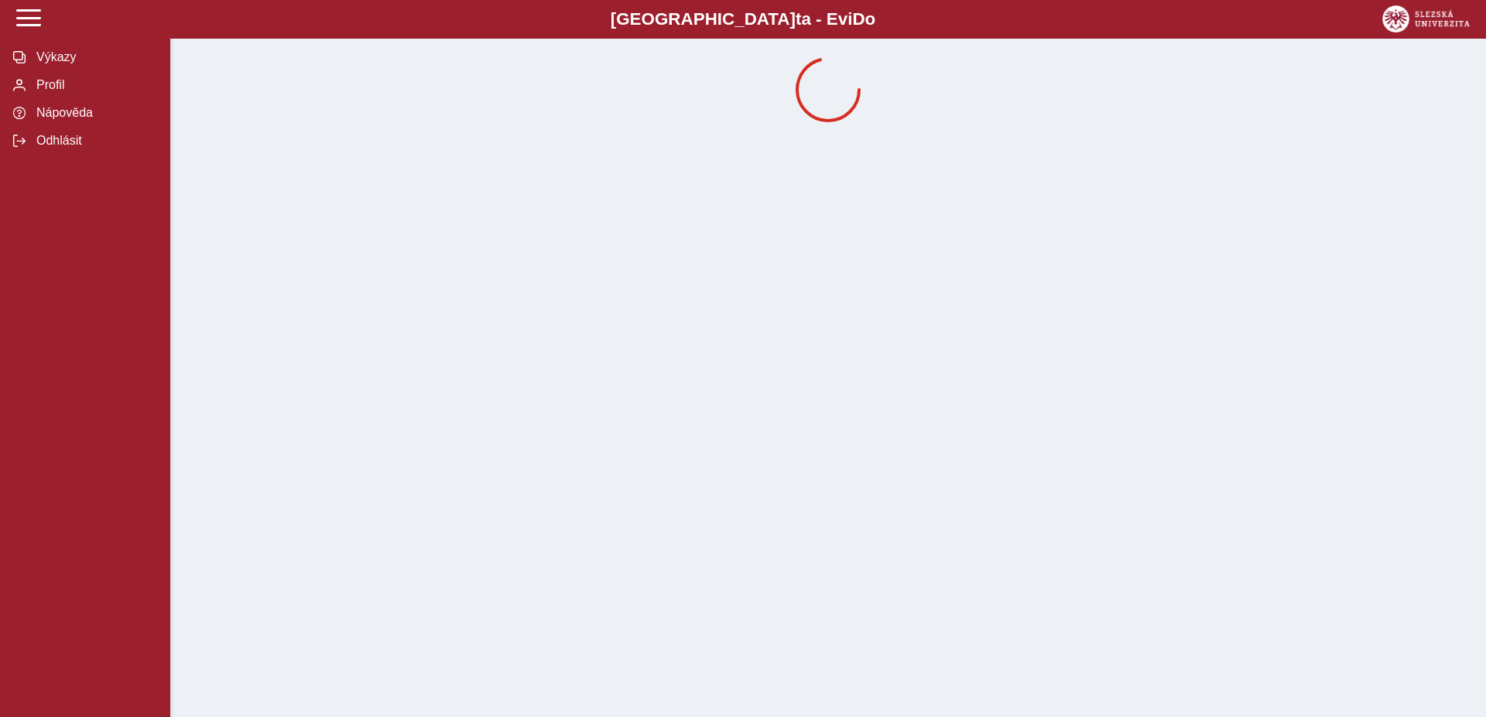 The width and height of the screenshot is (1486, 717). What do you see at coordinates (1425, 19) in the screenshot?
I see `img: logo_web_su.png` at bounding box center [1425, 19].